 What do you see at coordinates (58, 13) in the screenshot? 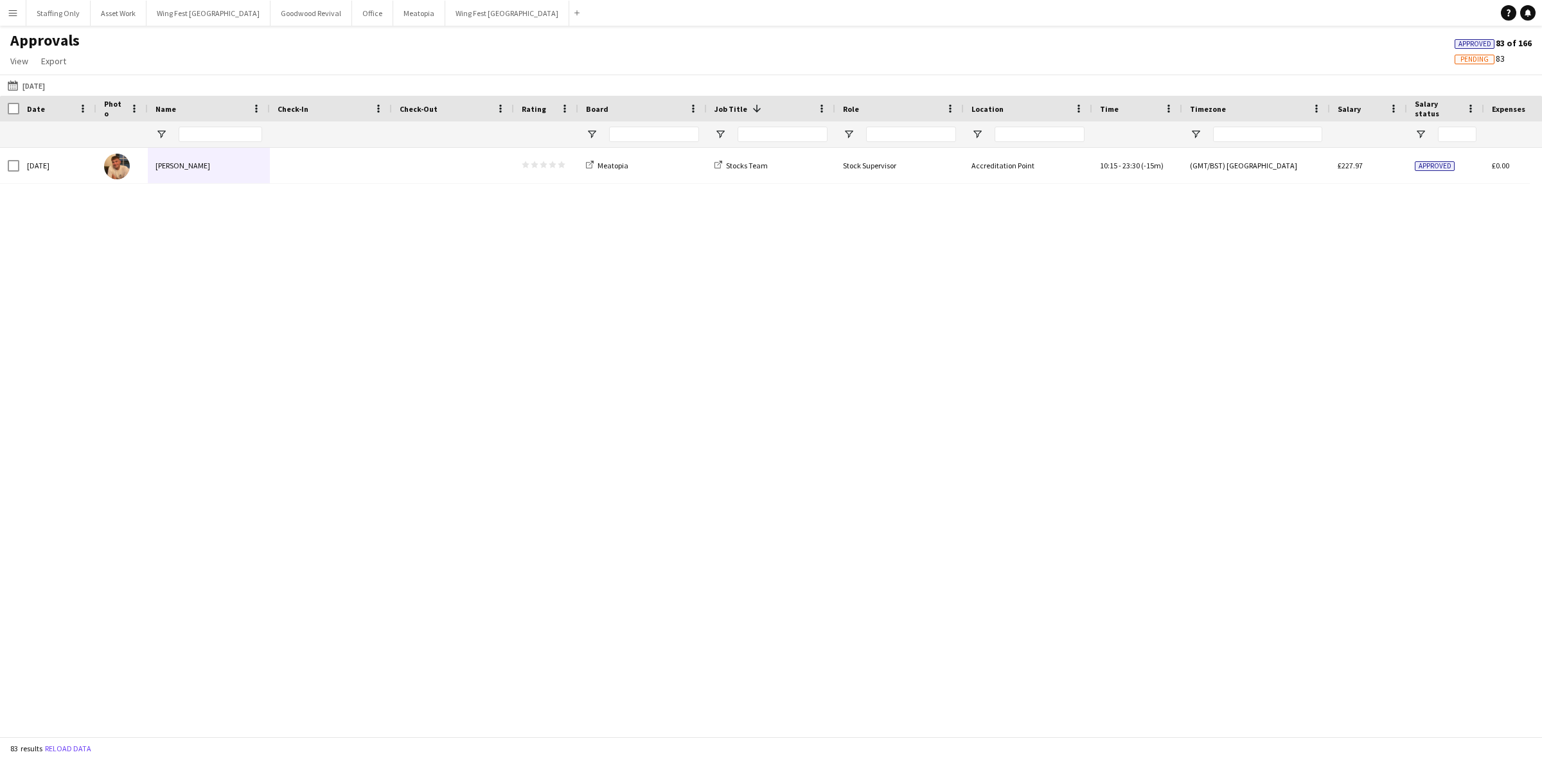
I see `button: Staffing Only` at bounding box center [58, 13].